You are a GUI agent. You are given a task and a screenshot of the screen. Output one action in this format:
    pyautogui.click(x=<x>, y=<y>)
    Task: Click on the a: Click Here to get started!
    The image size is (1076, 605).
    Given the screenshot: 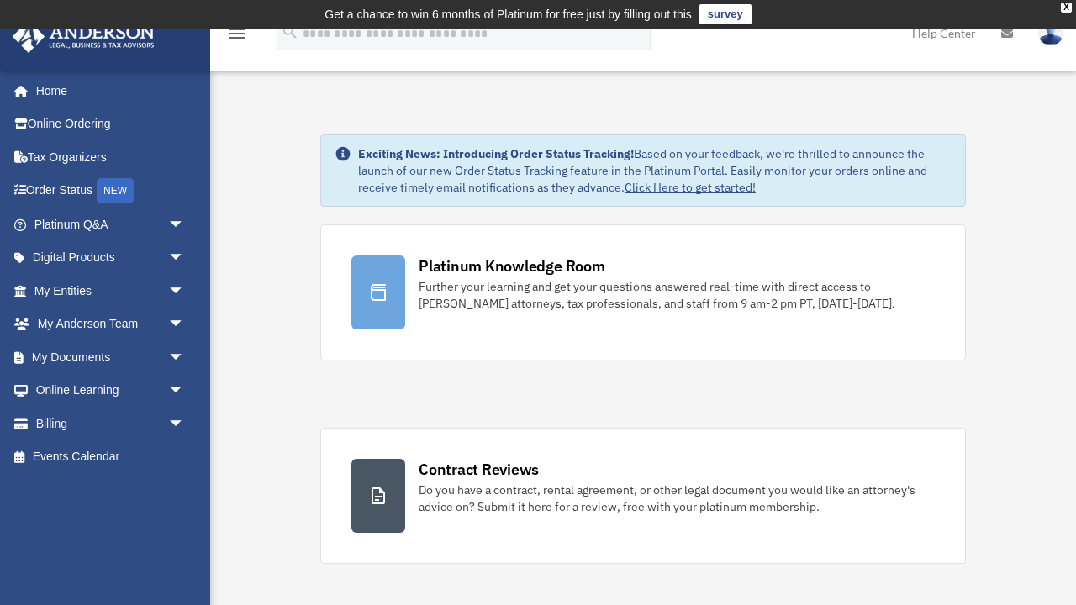 What is the action you would take?
    pyautogui.click(x=690, y=187)
    